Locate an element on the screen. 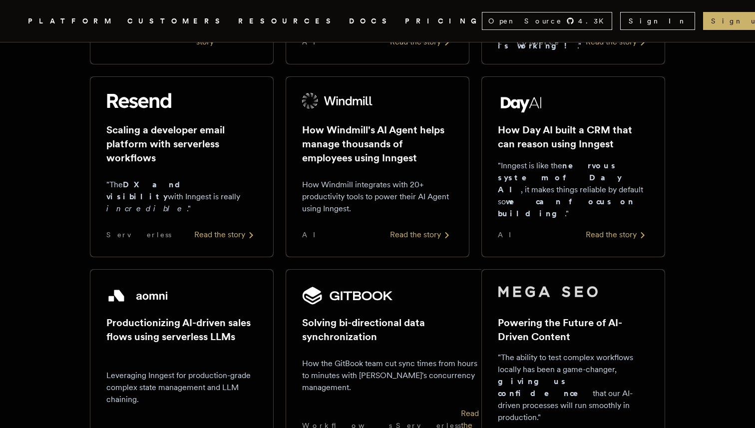  strong: we can focus on building is located at coordinates (566, 207).